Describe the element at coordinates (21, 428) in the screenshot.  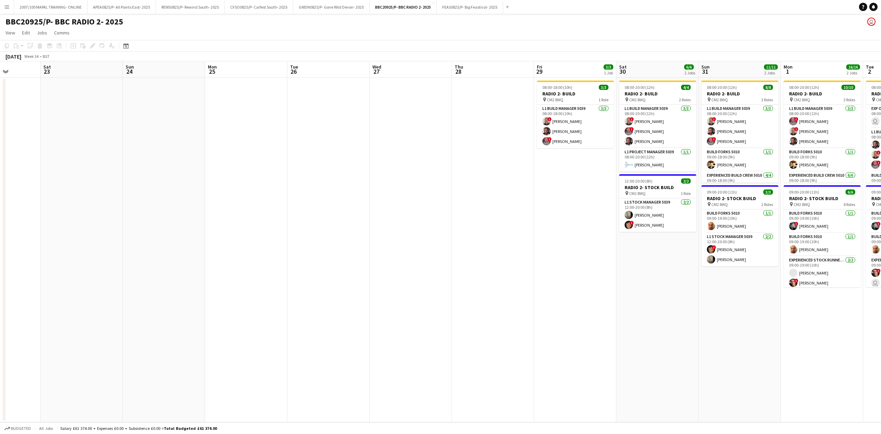
I see `span: Budgeted` at that location.